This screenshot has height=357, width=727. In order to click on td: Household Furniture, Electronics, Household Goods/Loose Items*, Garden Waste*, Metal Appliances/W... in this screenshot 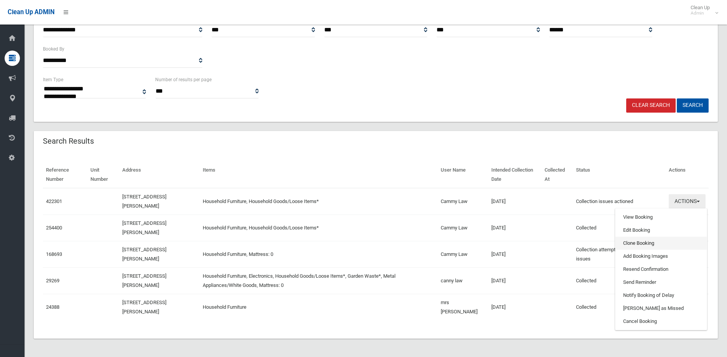, I will do `click(318, 280)`.